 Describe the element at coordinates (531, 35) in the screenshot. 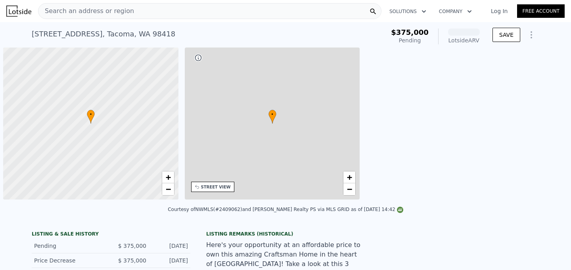

I see `button: Show Options` at that location.